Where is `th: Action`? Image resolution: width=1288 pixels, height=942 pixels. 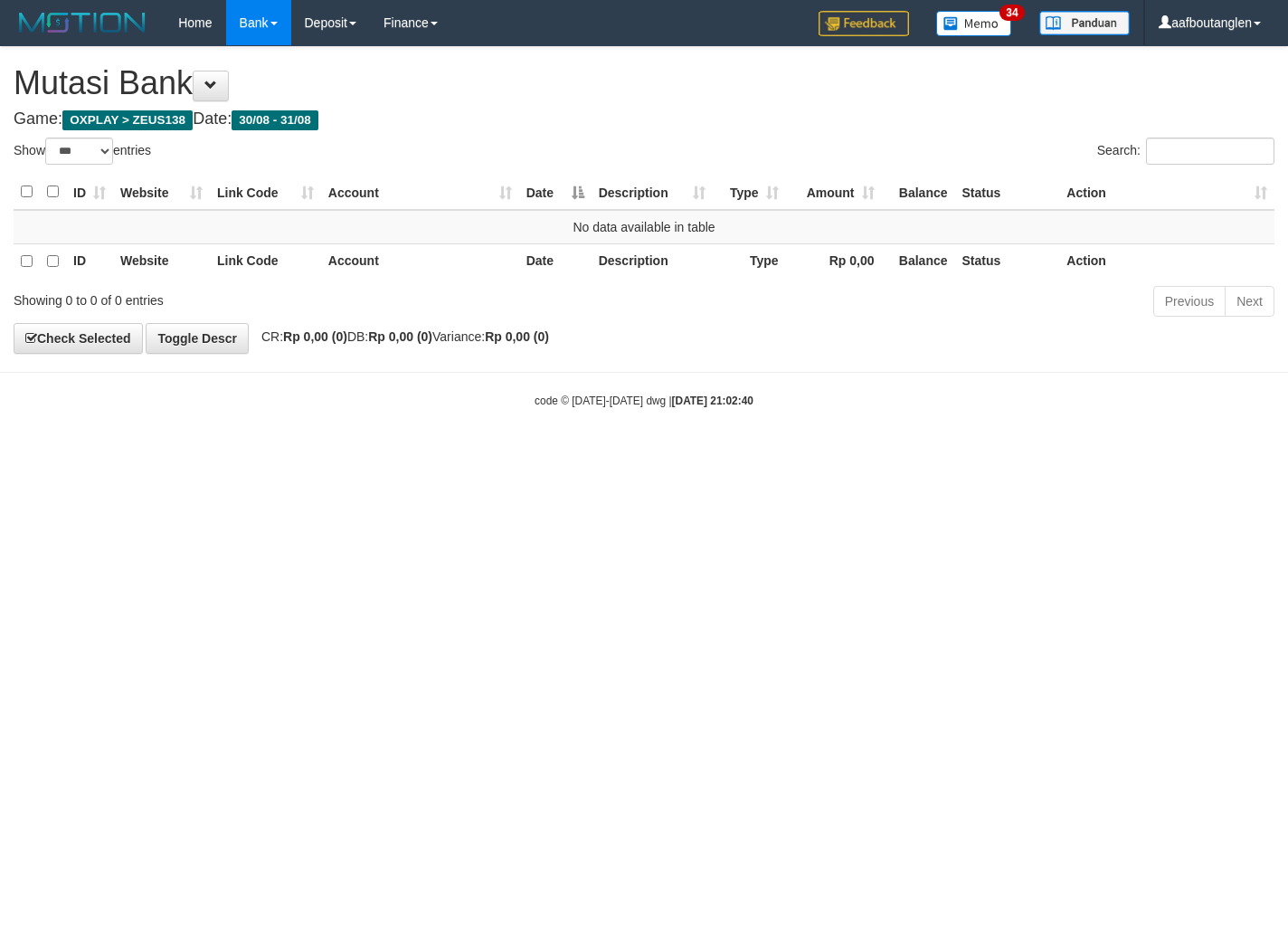 th: Action is located at coordinates (1167, 261).